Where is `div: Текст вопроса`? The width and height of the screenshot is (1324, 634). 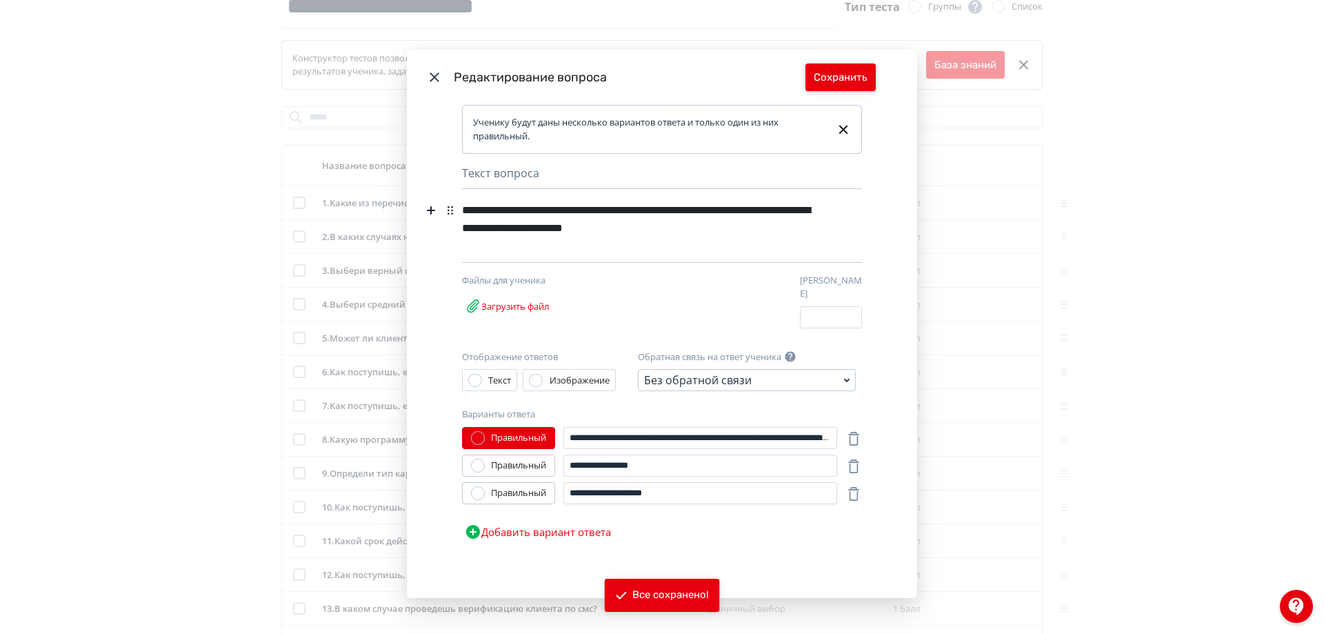
div: Текст вопроса is located at coordinates (662, 177).